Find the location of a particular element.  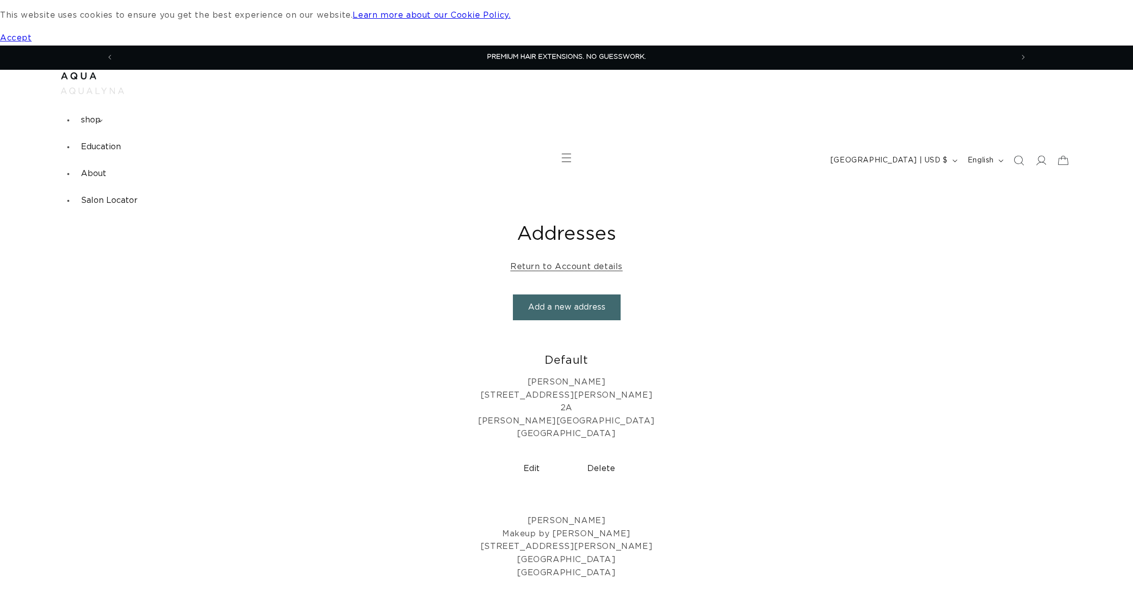

img: Aqua Hair Extensions is located at coordinates (78, 76).